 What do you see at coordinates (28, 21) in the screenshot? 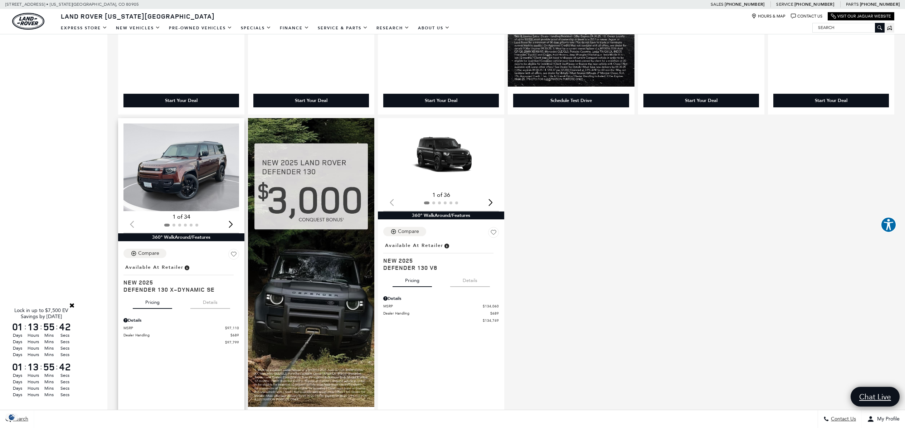
I see `a: land-rover` at bounding box center [28, 21].